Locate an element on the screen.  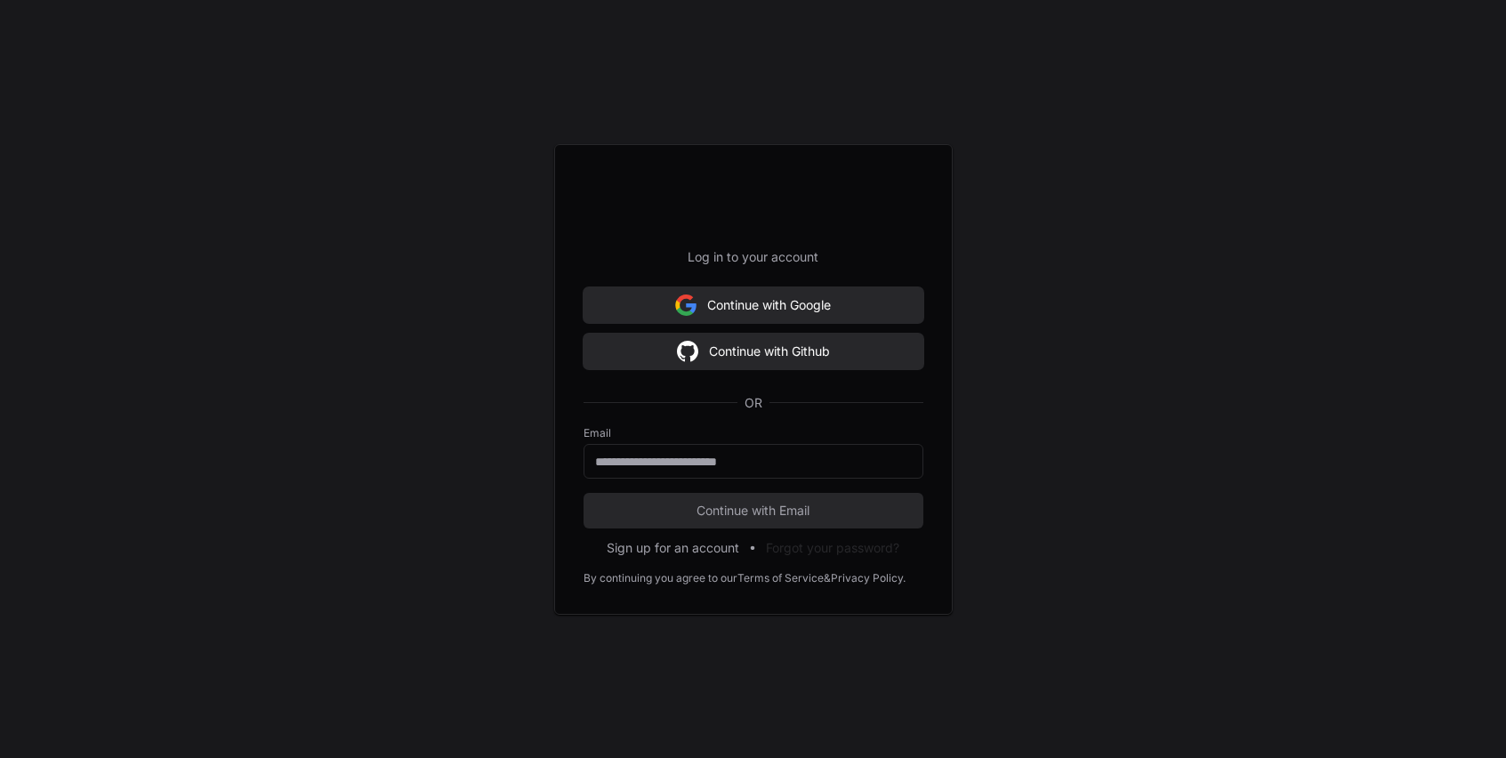
label: Email is located at coordinates (754, 433).